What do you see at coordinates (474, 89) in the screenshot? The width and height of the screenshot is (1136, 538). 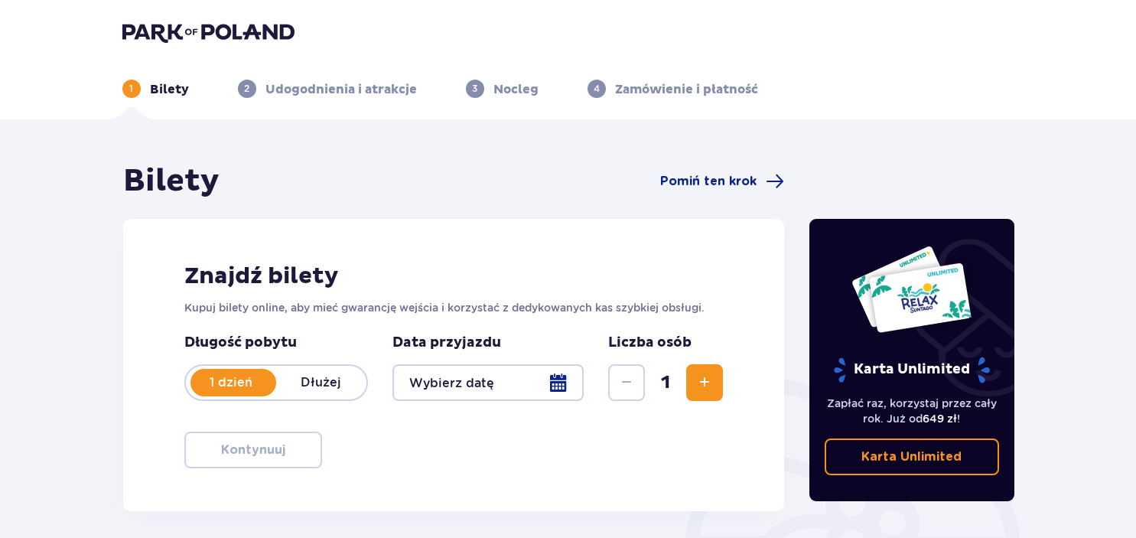 I see `p: 3` at bounding box center [474, 89].